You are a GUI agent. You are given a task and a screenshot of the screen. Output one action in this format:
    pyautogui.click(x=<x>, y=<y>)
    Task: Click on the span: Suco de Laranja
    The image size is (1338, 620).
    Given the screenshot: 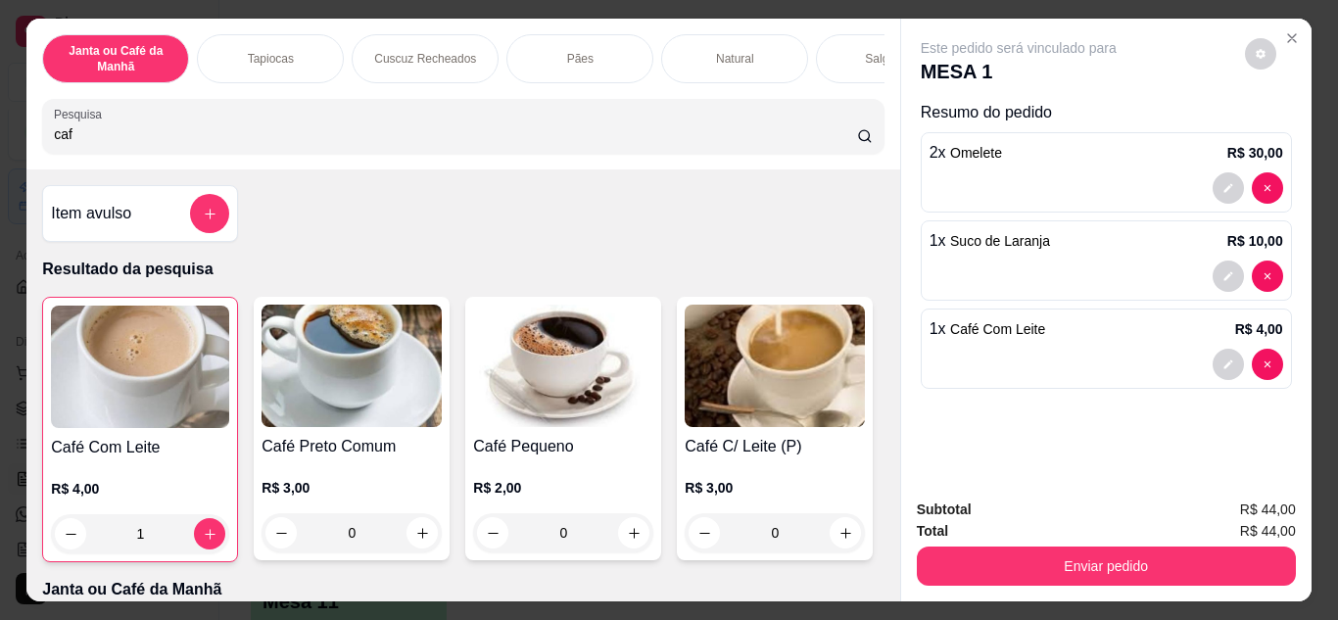 What is the action you would take?
    pyautogui.click(x=1000, y=241)
    